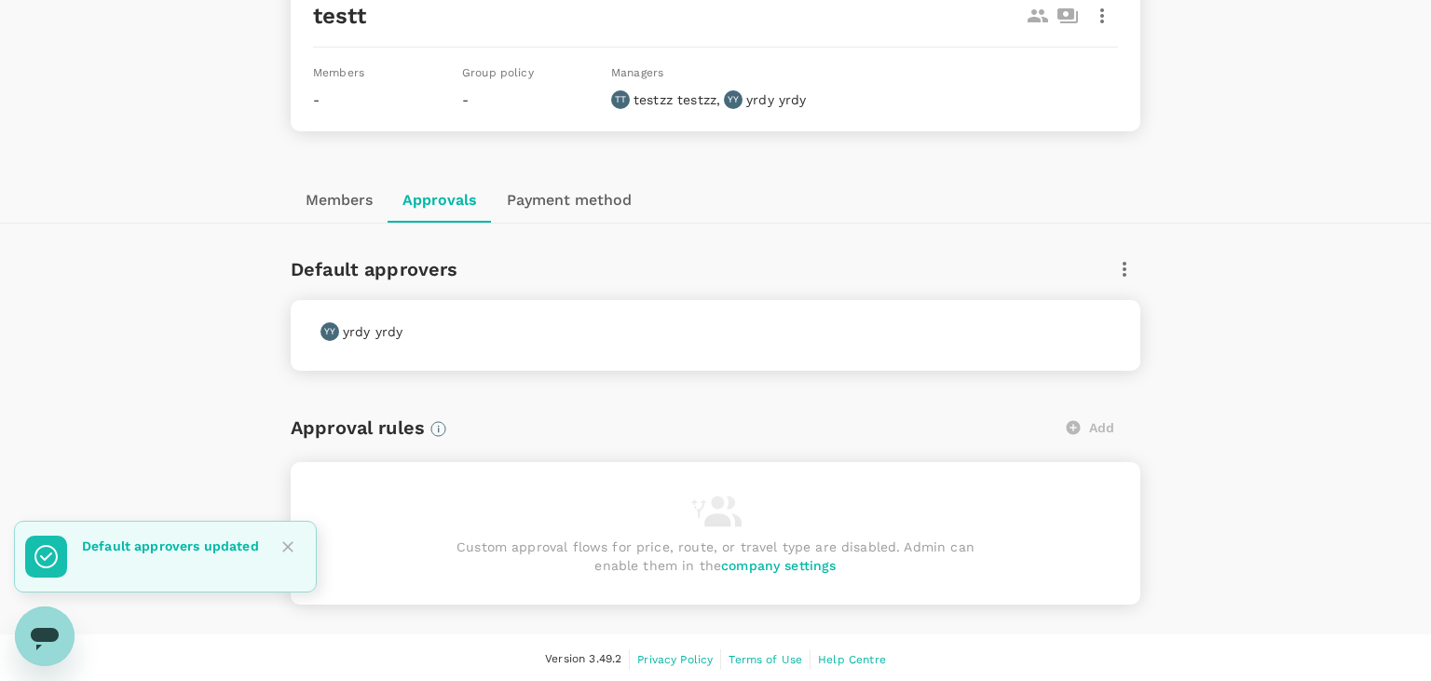  What do you see at coordinates (674, 659) in the screenshot?
I see `span: Privacy Policy` at bounding box center [674, 659].